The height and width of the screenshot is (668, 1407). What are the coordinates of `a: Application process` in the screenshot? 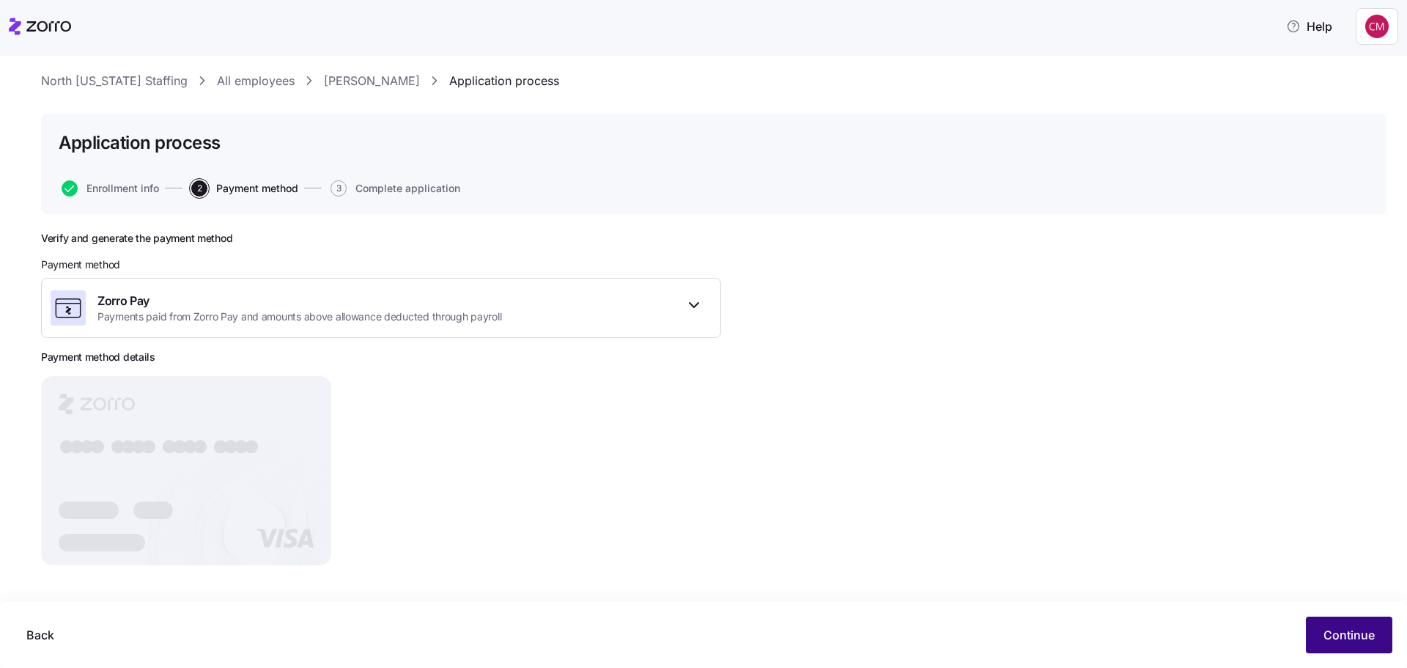 It's located at (504, 81).